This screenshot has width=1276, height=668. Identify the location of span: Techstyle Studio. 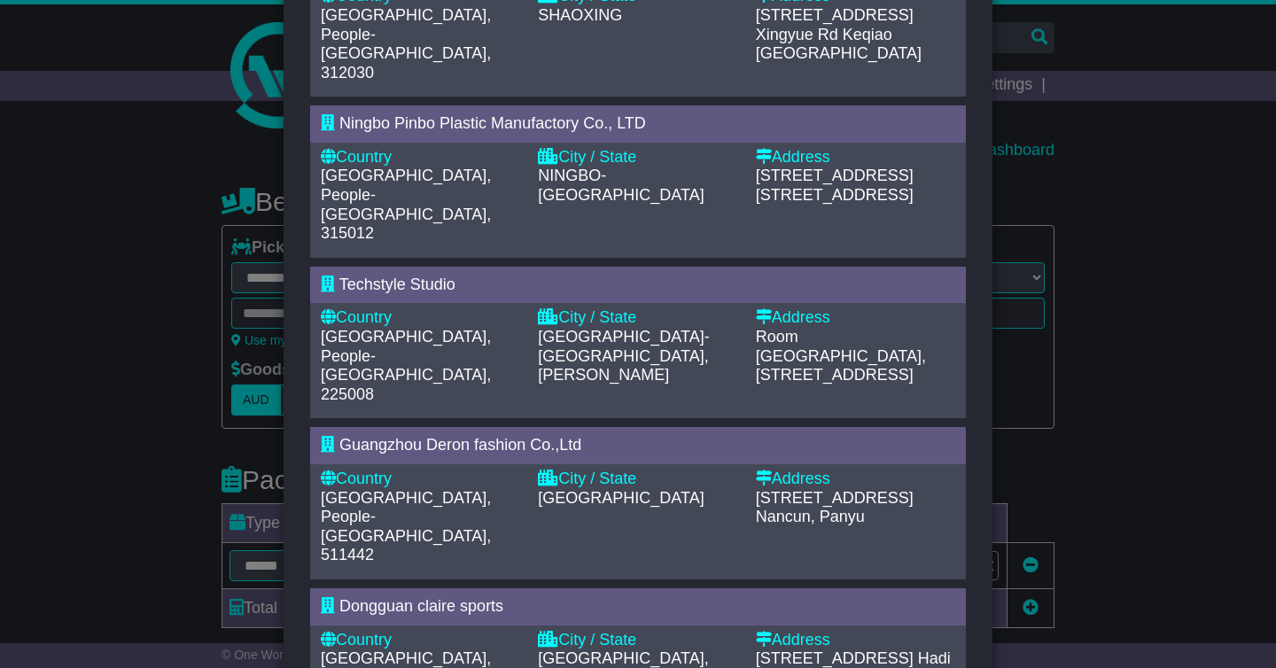
(397, 284).